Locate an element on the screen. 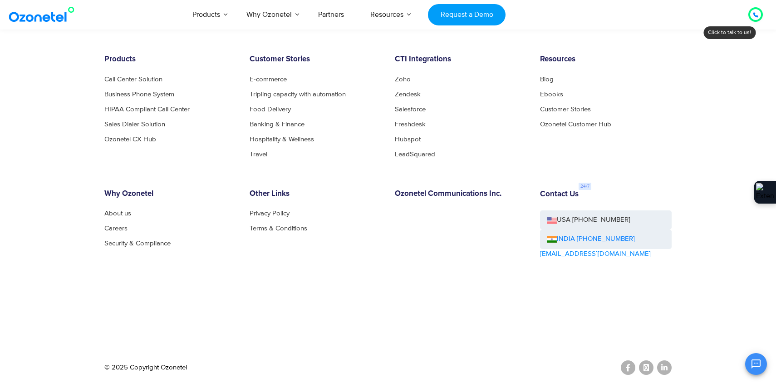 The image size is (776, 384). a: LeadSquared is located at coordinates (415, 154).